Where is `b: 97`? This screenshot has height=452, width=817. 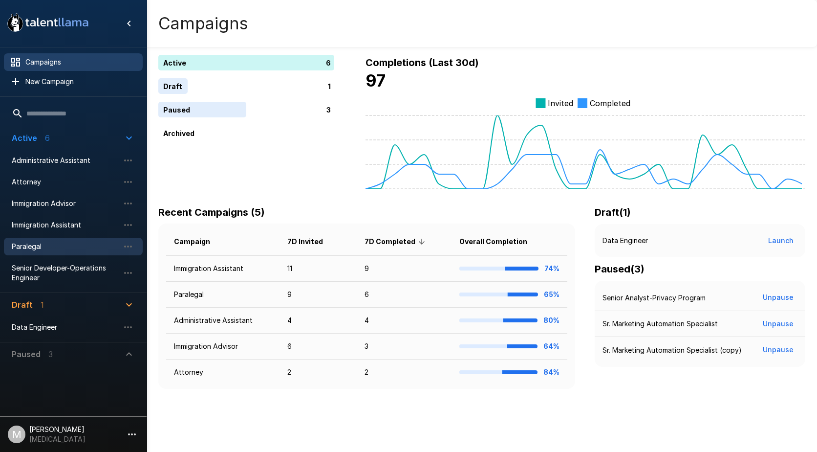
b: 97 is located at coordinates (375, 80).